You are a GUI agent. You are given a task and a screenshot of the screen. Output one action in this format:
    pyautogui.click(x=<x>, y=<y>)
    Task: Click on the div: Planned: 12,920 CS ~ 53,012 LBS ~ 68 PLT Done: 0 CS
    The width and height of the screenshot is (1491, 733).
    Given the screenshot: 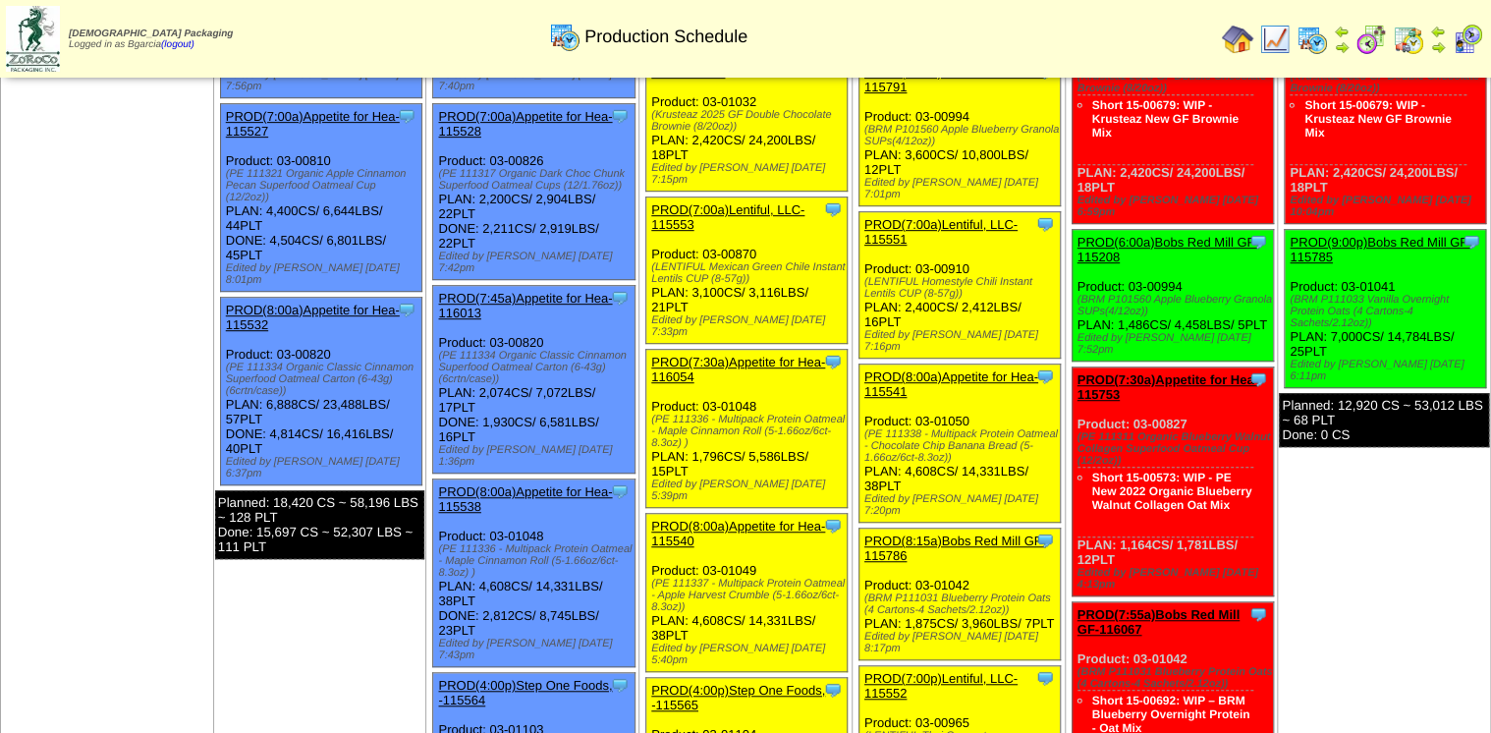 What is the action you would take?
    pyautogui.click(x=1384, y=419)
    